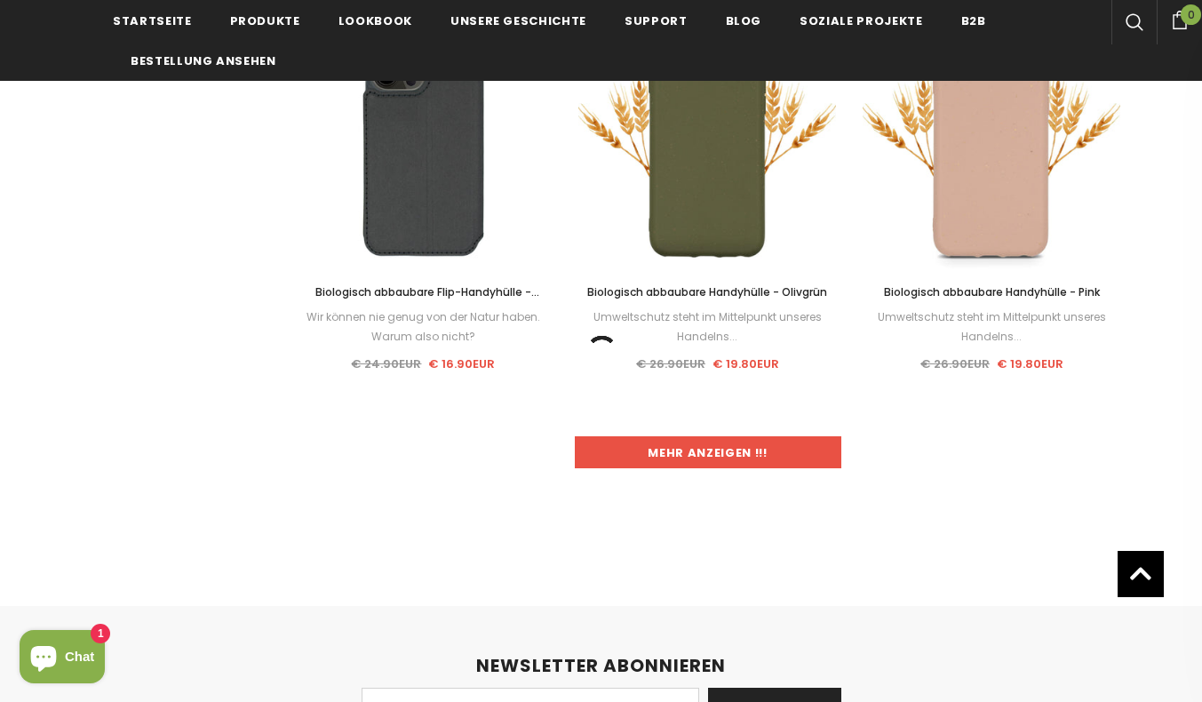 This screenshot has width=1202, height=702. I want to click on span: Support, so click(656, 20).